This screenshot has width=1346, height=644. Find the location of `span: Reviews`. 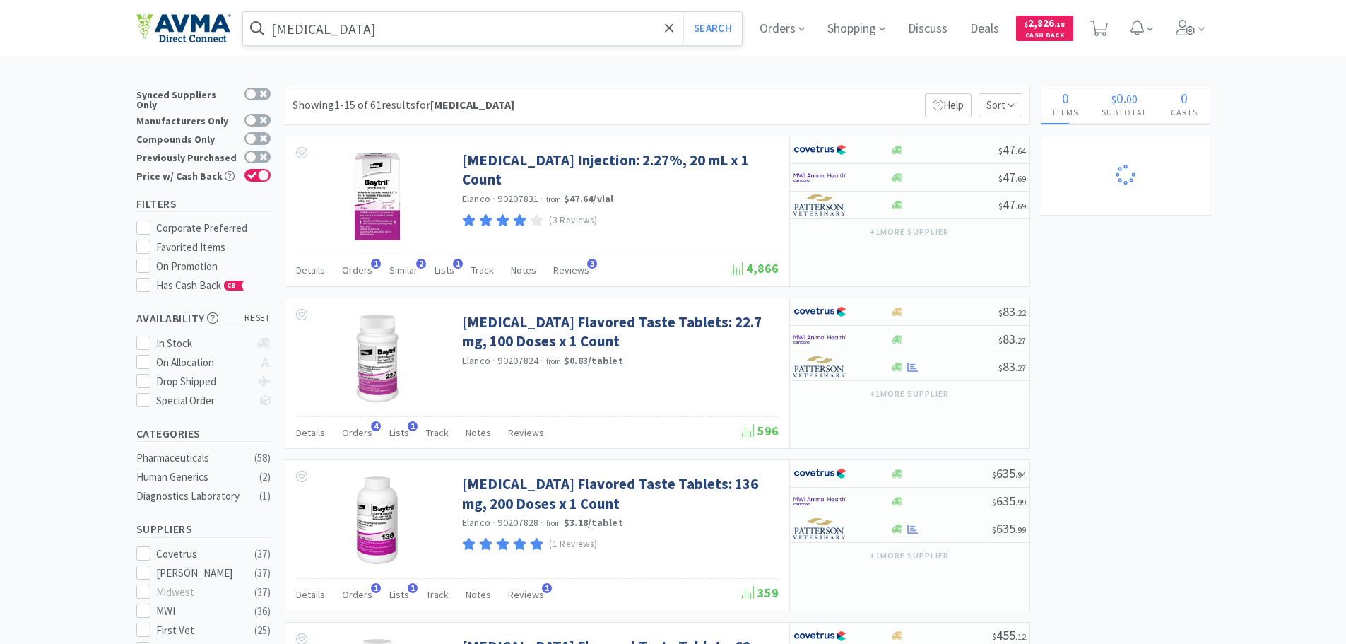

span: Reviews is located at coordinates (526, 432).